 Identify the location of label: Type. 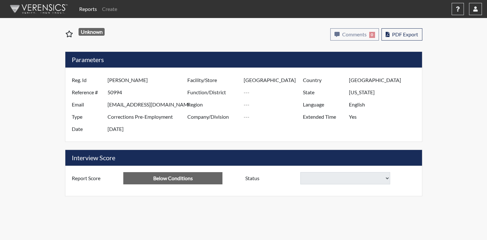
(87, 117).